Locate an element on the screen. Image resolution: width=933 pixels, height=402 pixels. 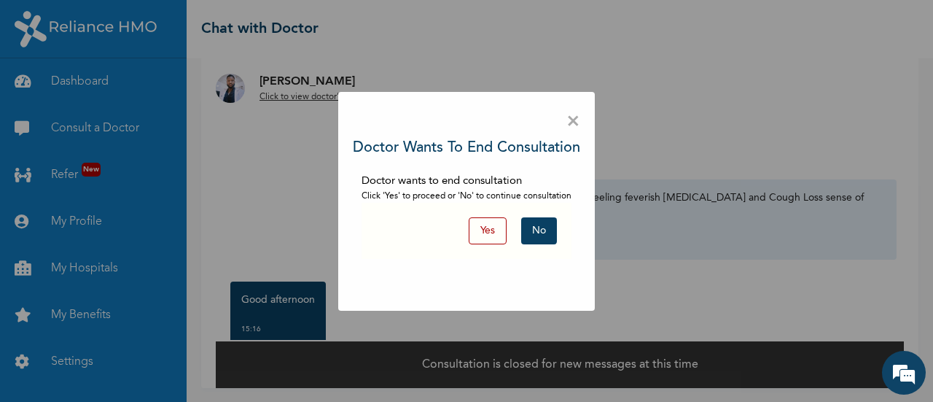
p: Doctor wants to end consultation is located at coordinates (467, 182).